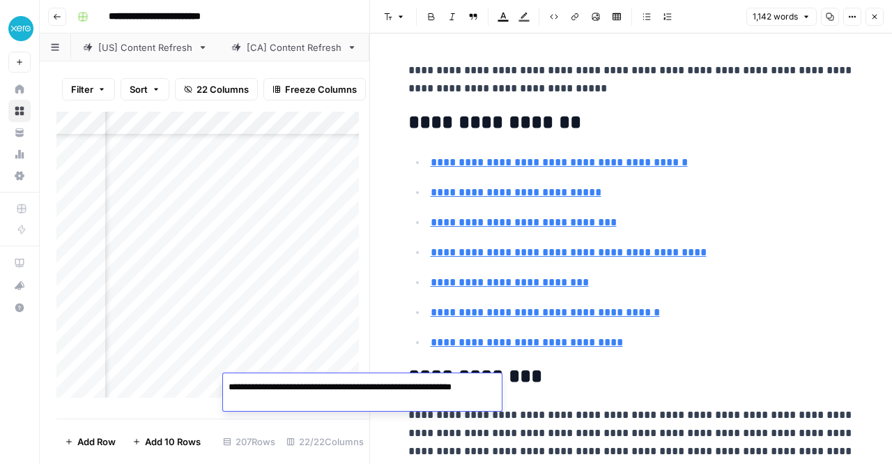 The width and height of the screenshot is (892, 464). Describe the element at coordinates (145, 89) in the screenshot. I see `button: Sort` at that location.